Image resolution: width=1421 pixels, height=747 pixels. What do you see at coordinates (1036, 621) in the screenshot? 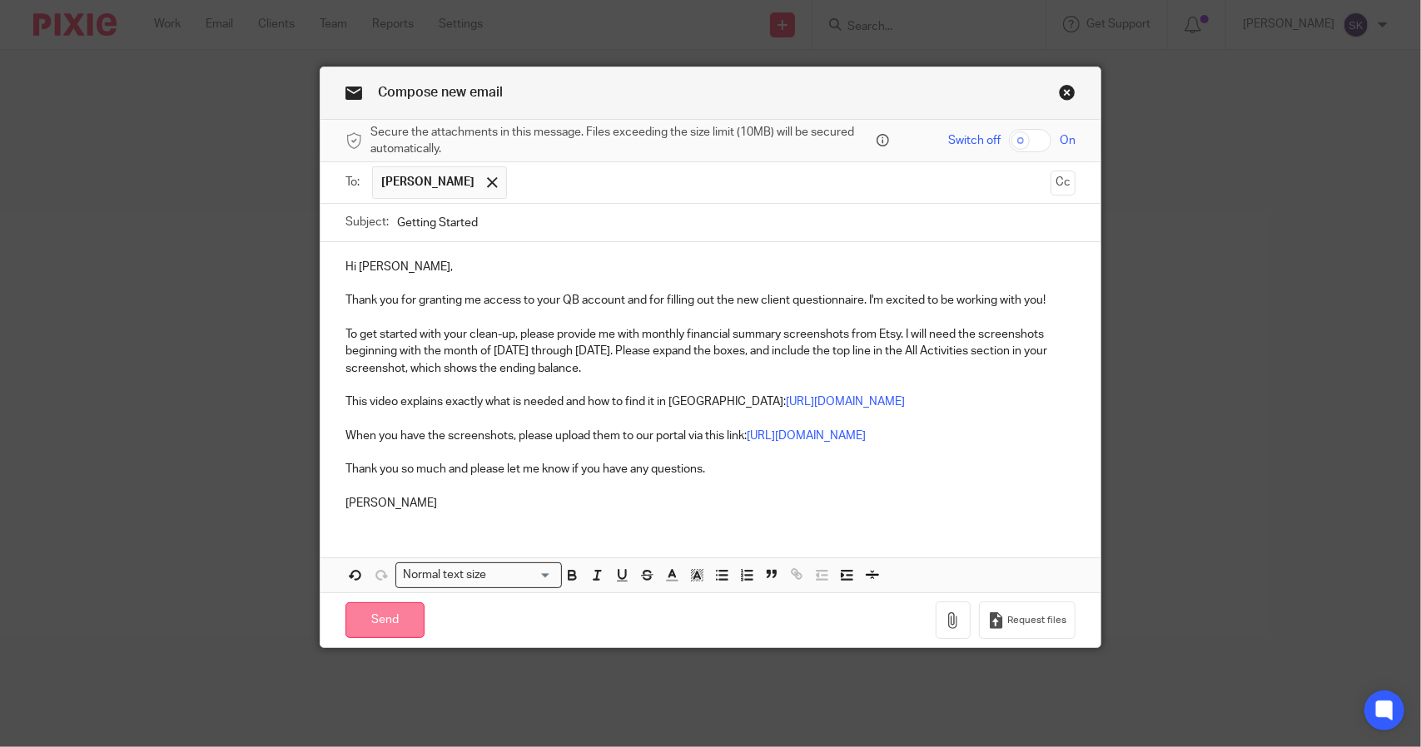
I see `span: Request files` at bounding box center [1036, 621].